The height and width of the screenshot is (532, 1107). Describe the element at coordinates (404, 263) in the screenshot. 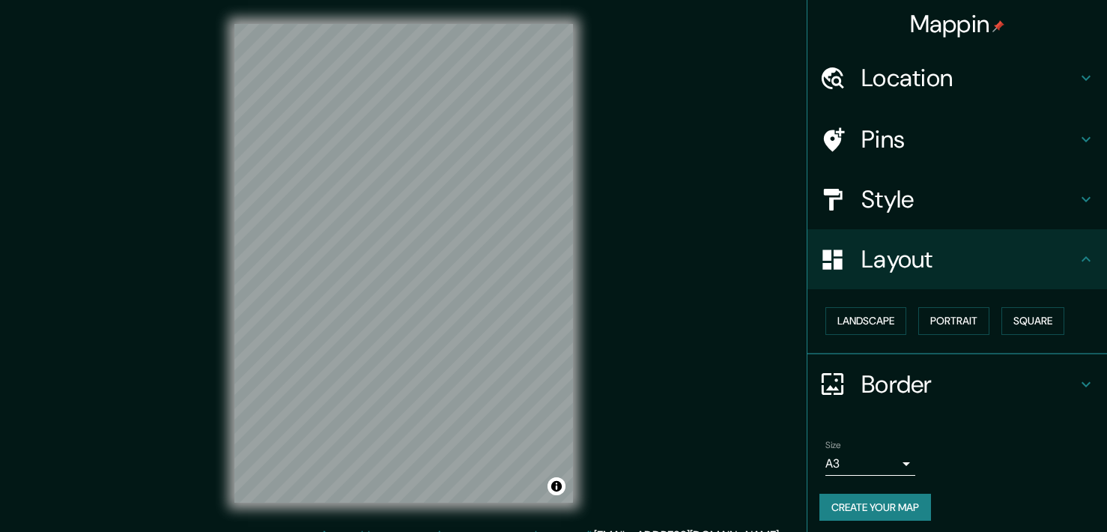

I see `canvas: Map` at that location.